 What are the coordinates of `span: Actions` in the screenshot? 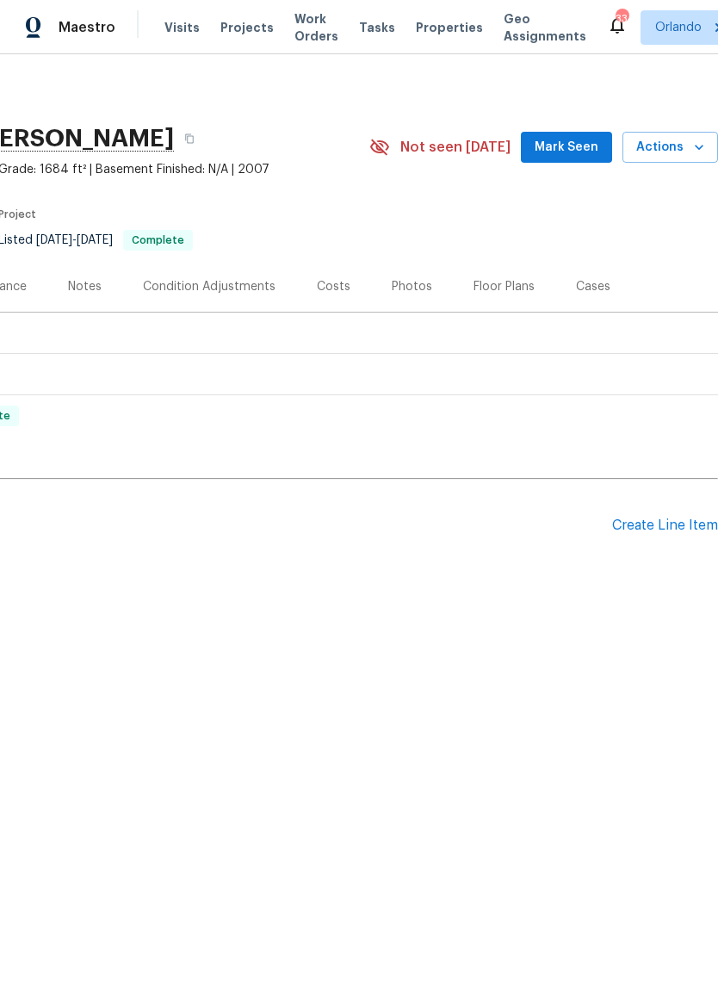 It's located at (670, 147).